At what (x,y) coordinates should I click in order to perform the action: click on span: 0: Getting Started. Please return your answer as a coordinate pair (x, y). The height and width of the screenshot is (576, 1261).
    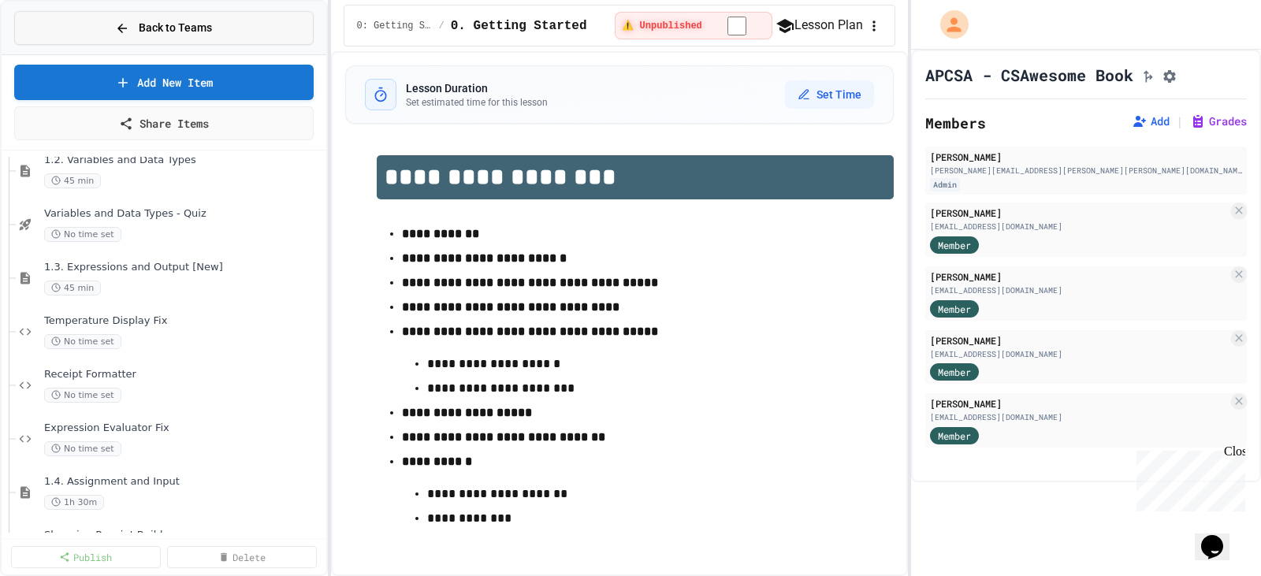
    Looking at the image, I should click on (395, 26).